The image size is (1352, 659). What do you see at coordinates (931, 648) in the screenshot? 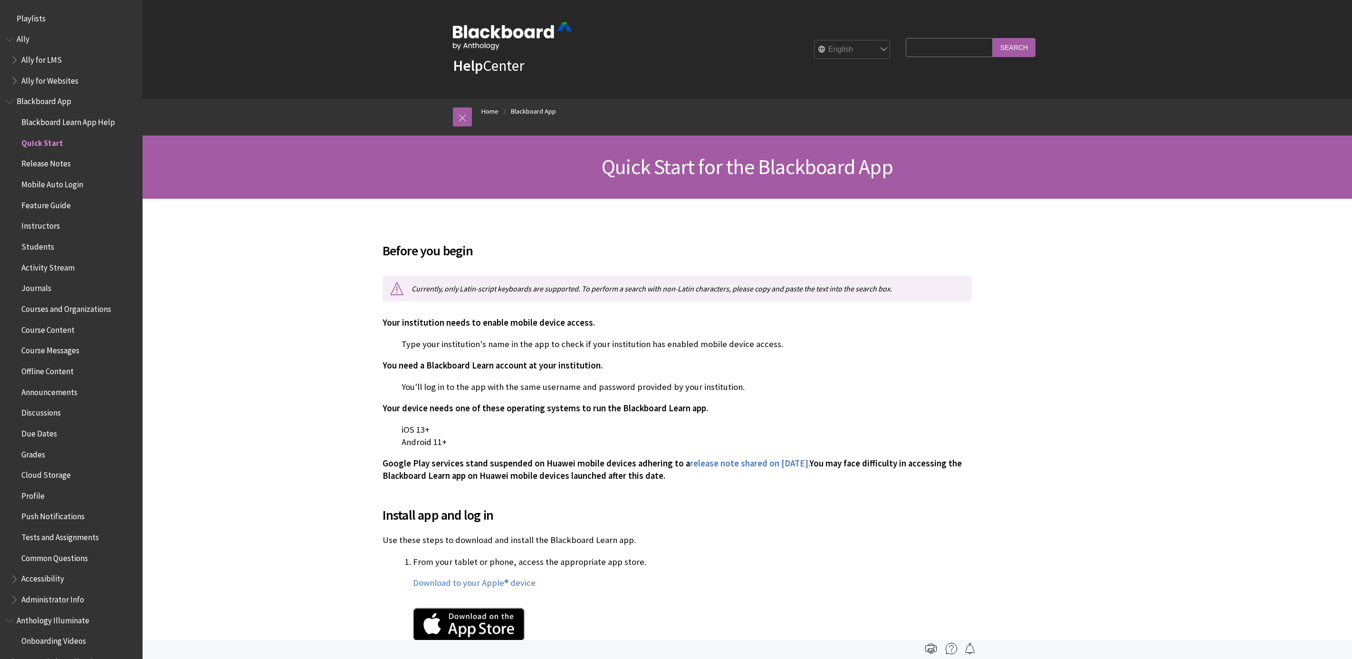
I see `img: Print` at bounding box center [931, 648].